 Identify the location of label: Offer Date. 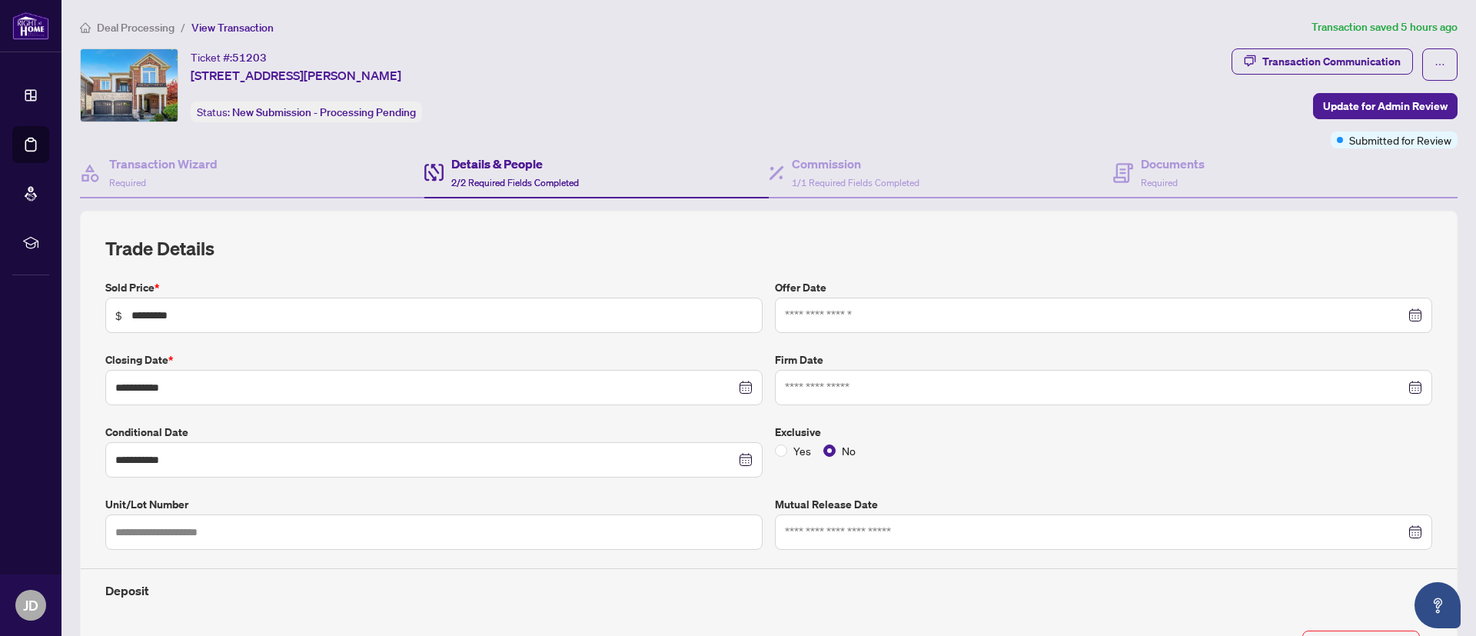
(1103, 287).